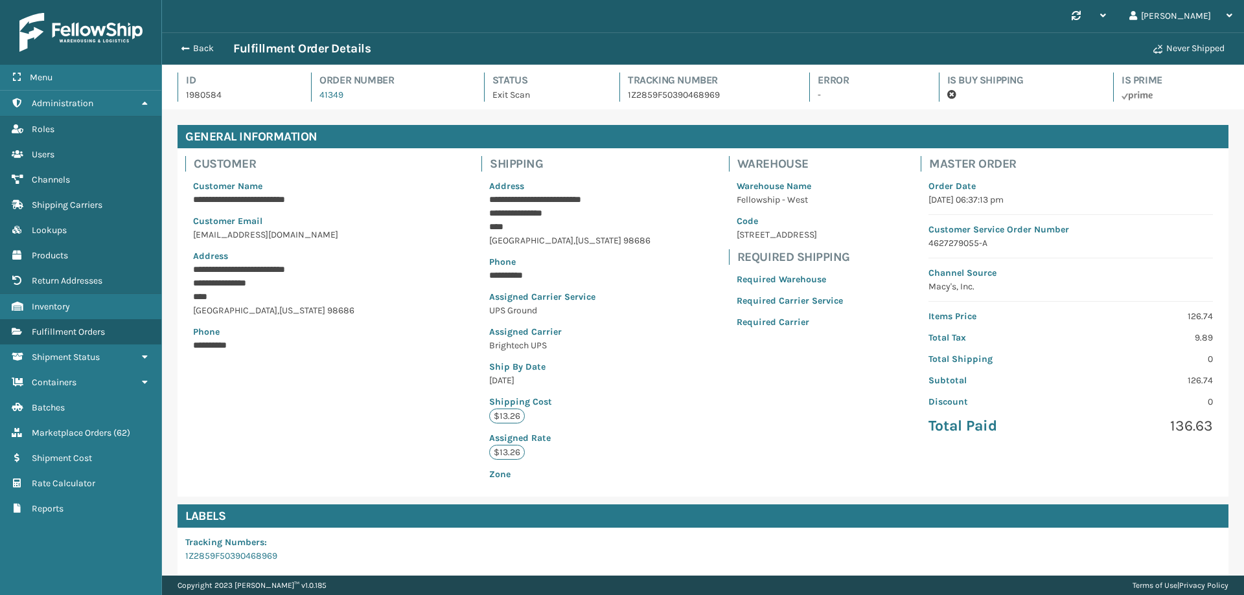 Image resolution: width=1244 pixels, height=595 pixels. Describe the element at coordinates (65, 357) in the screenshot. I see `span: Shipment Status` at that location.